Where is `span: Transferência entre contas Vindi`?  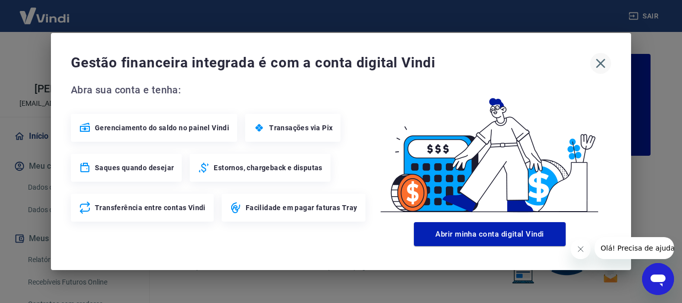
span: Transferência entre contas Vindi is located at coordinates (150, 208).